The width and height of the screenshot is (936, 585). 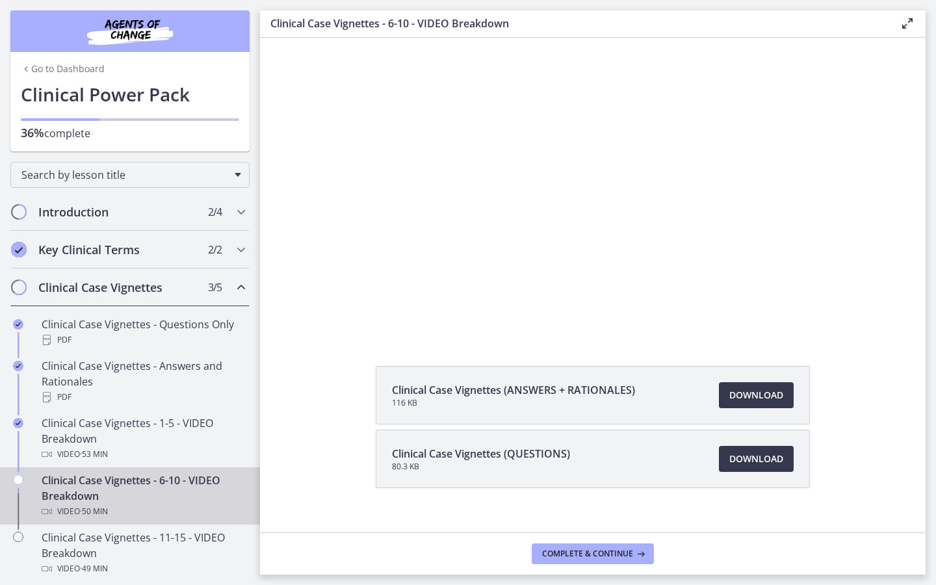 What do you see at coordinates (215, 250) in the screenshot?
I see `span: 2 / 2` at bounding box center [215, 250].